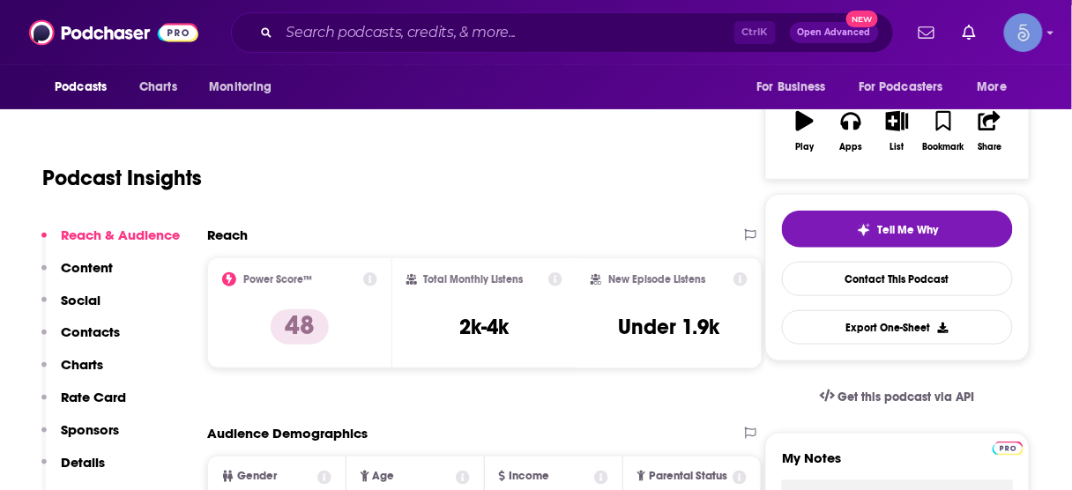  Describe the element at coordinates (83, 462) in the screenshot. I see `p: Details` at that location.